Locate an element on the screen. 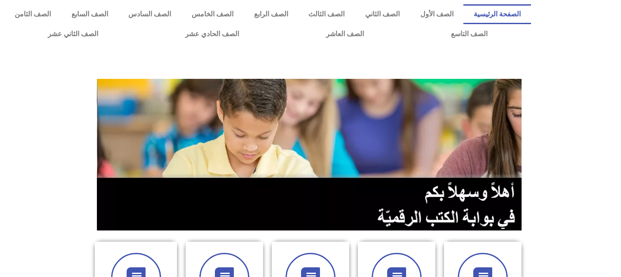 The width and height of the screenshot is (621, 277). a: الصف الثامن is located at coordinates (33, 14).